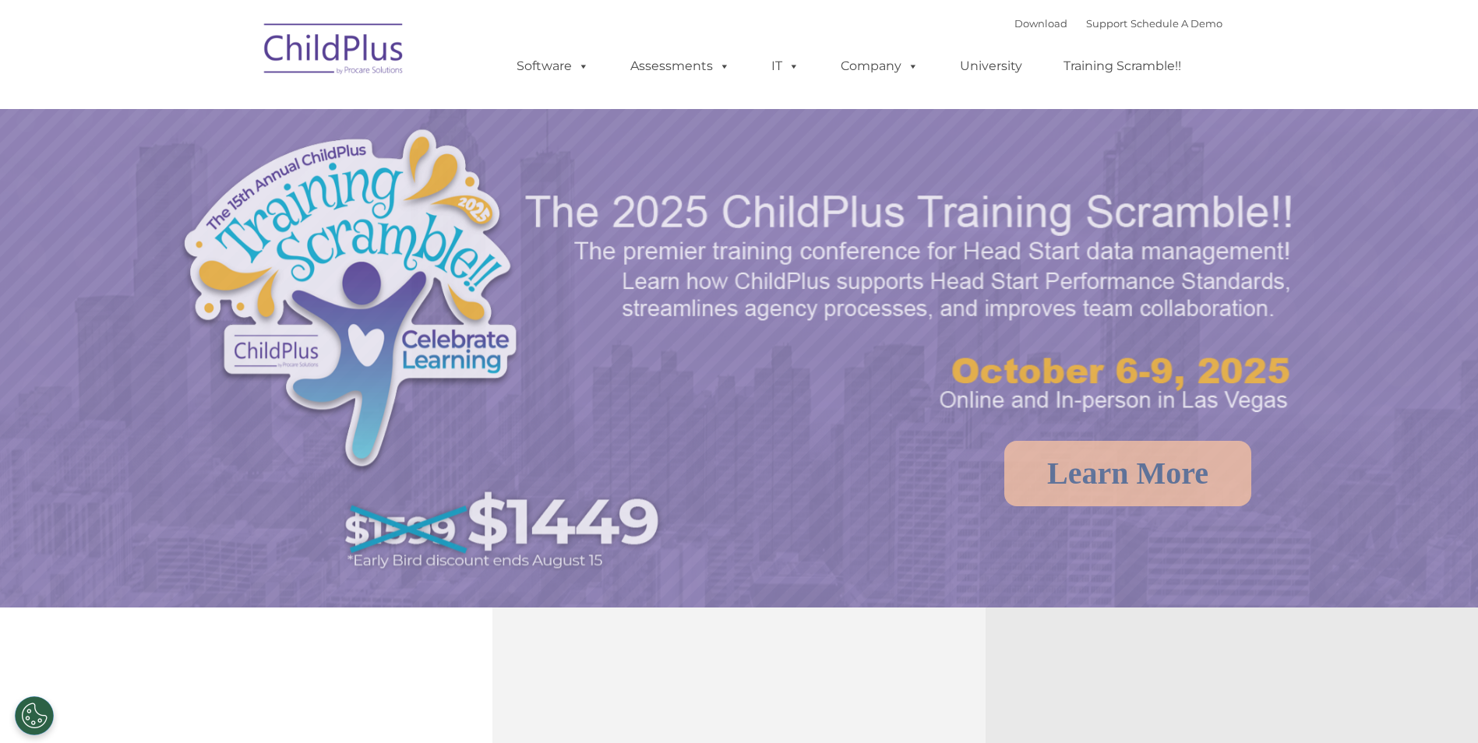  Describe the element at coordinates (34, 716) in the screenshot. I see `button: Cookies Settings` at that location.